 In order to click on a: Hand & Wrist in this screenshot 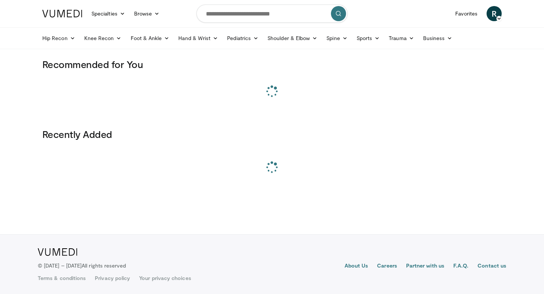, I will do `click(198, 38)`.